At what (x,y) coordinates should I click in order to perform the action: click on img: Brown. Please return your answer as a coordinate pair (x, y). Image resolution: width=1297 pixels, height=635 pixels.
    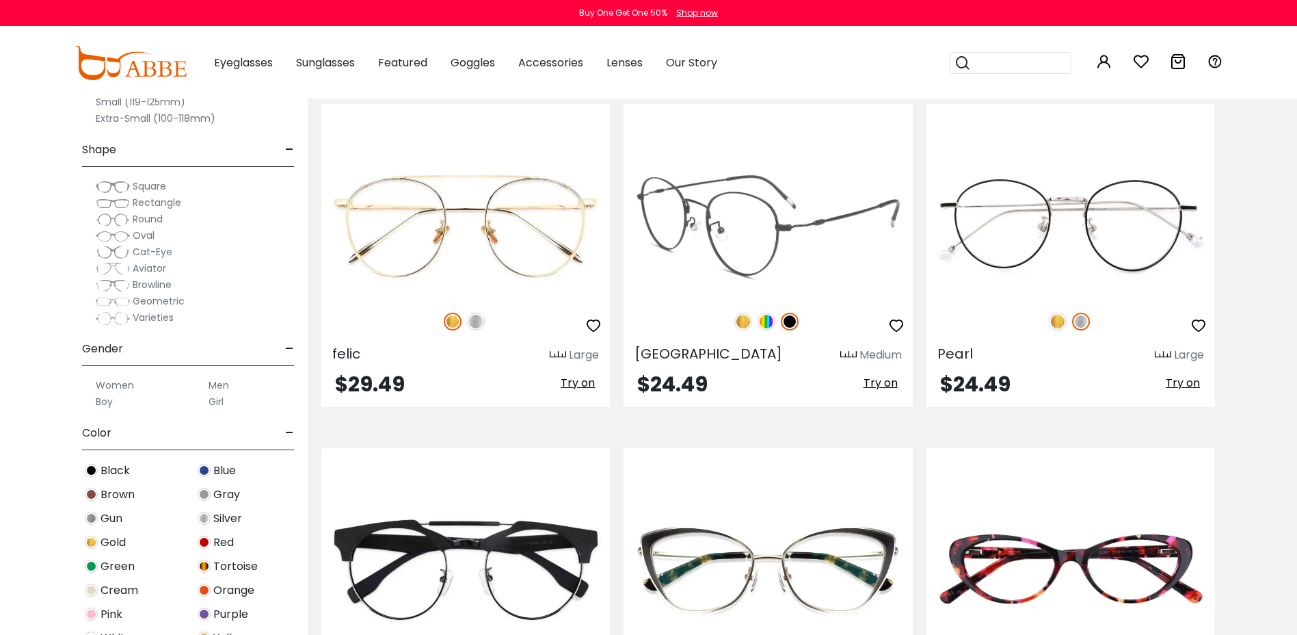
    Looking at the image, I should click on (91, 494).